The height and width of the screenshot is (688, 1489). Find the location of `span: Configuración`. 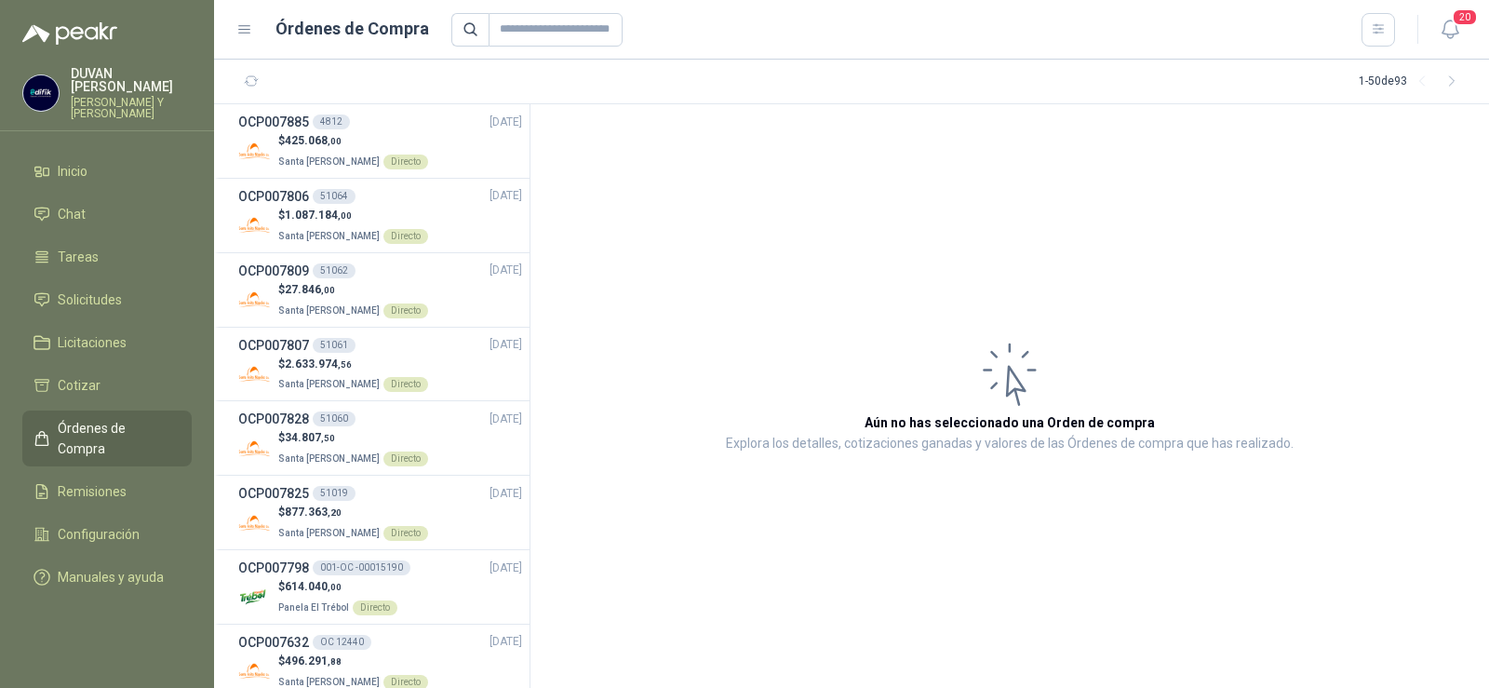

span: Configuración is located at coordinates (99, 534).